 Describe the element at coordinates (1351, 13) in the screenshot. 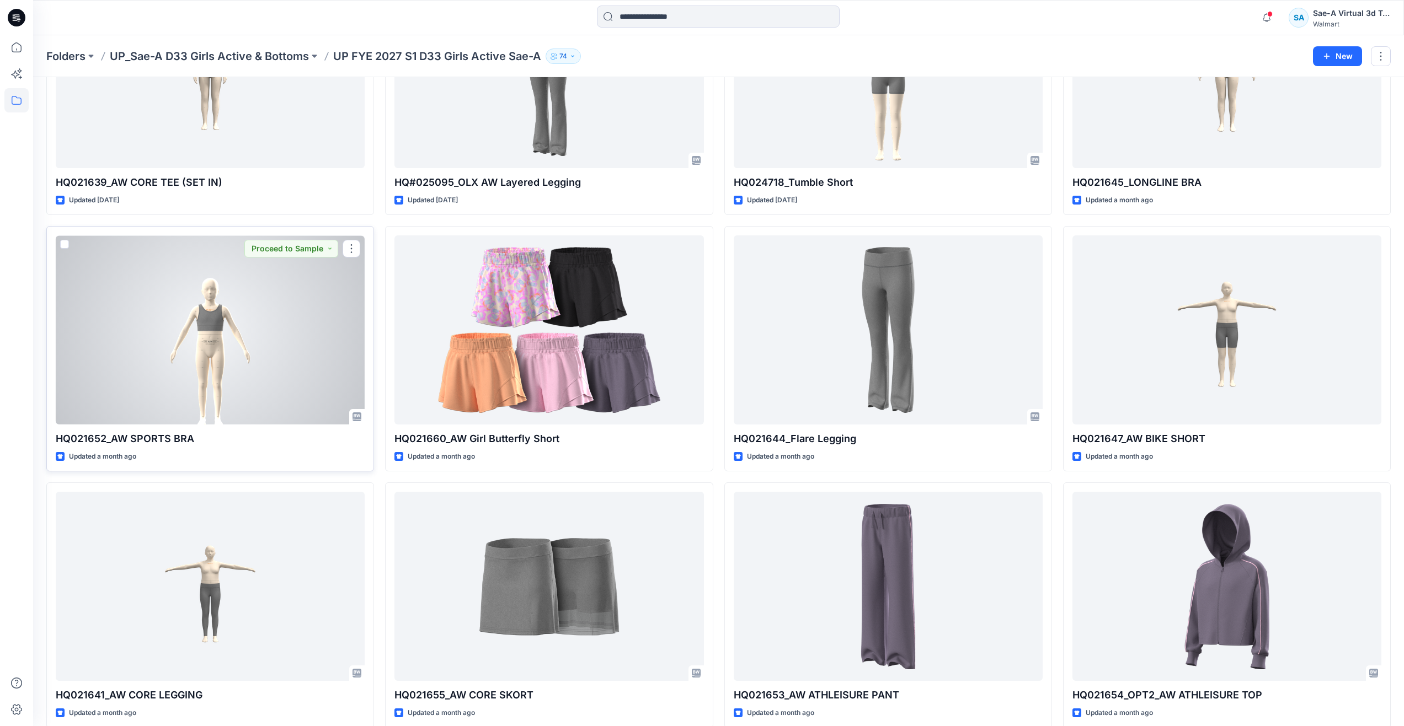

I see `div: Sae-A Virtual 3d Team` at that location.